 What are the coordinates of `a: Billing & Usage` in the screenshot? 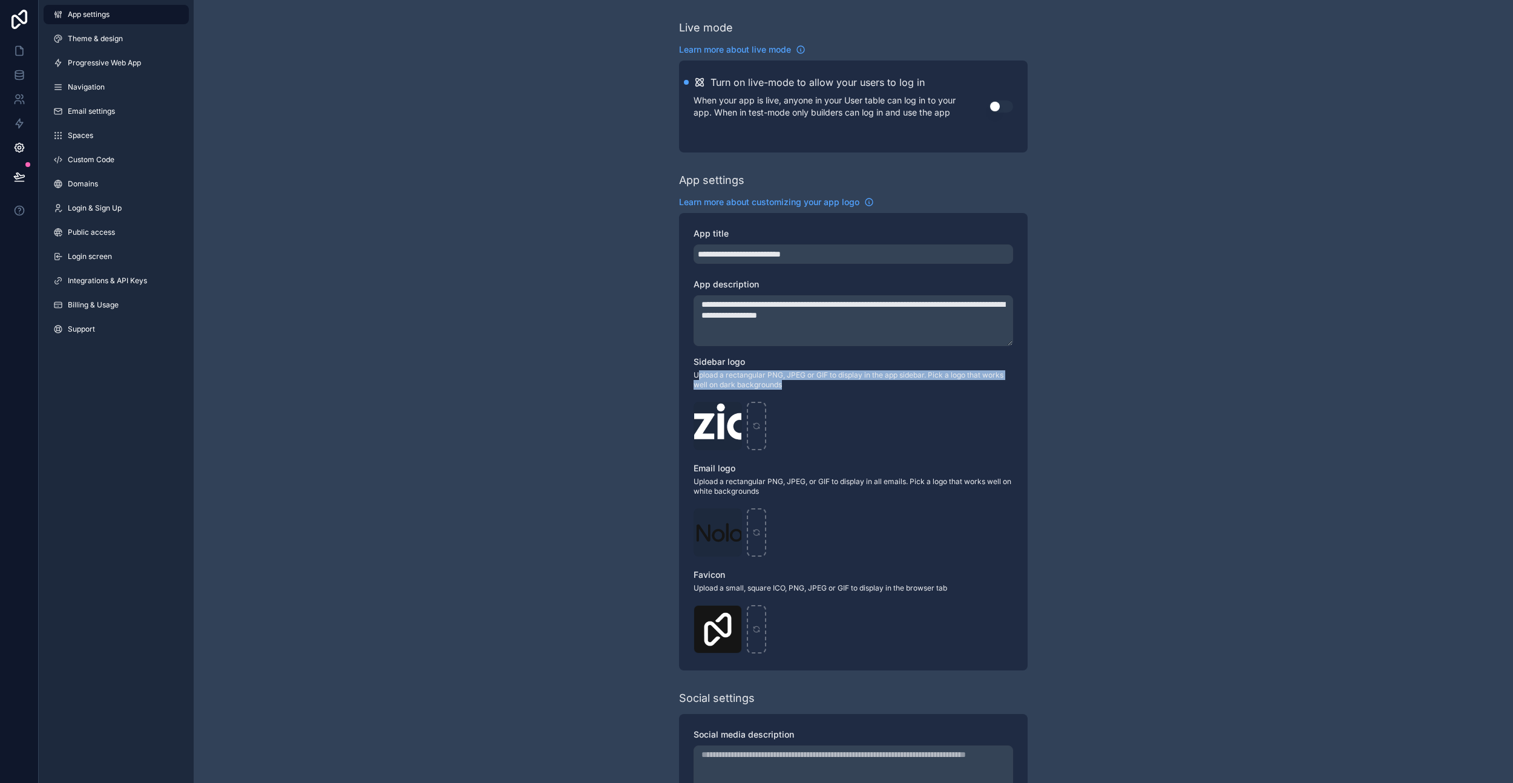 It's located at (116, 305).